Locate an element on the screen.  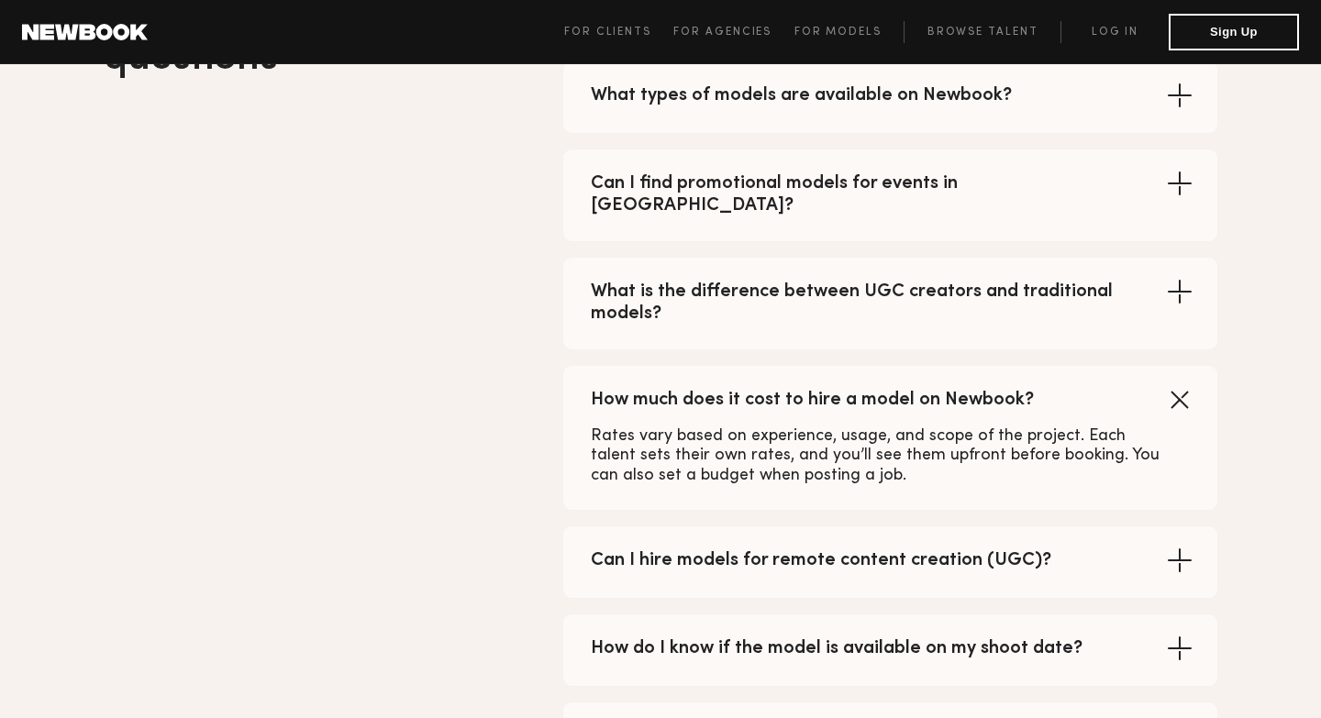
span: For Clients is located at coordinates (607, 32).